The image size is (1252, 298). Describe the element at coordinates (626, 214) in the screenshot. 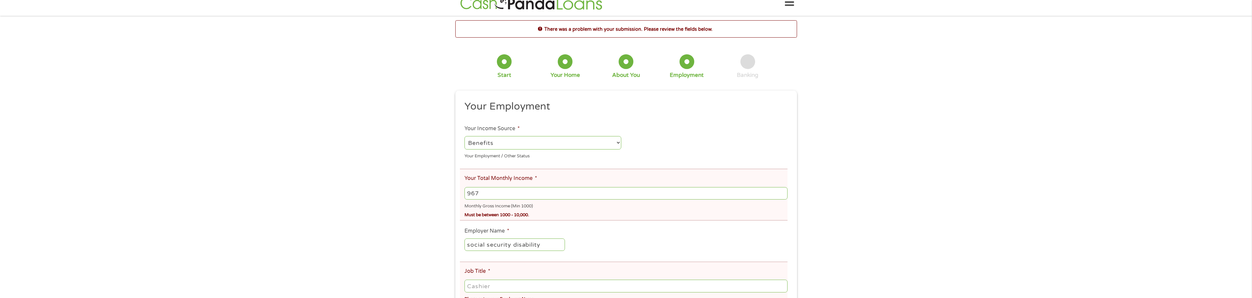

I see `div: Must be between 1000 - 10,000.` at that location.